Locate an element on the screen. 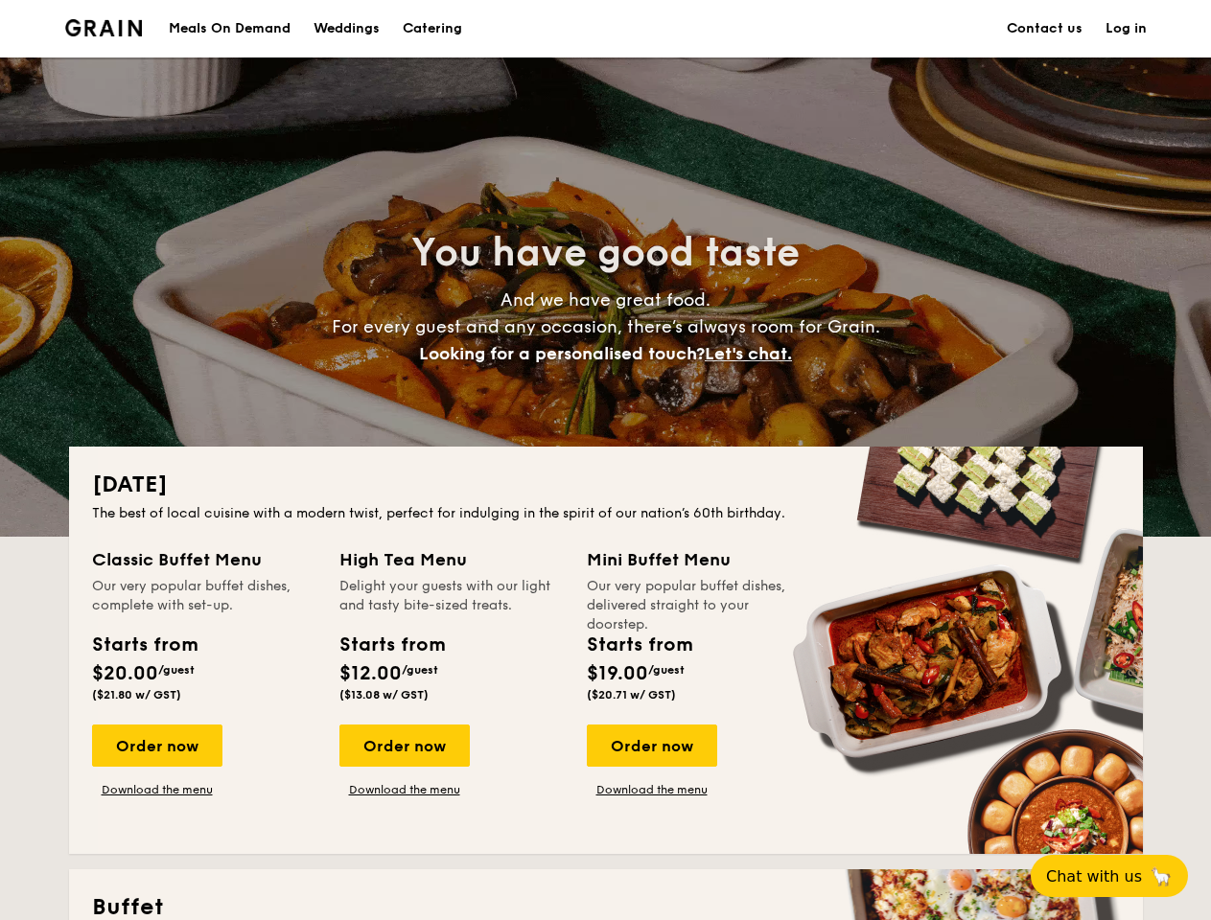 This screenshot has width=1211, height=920. img: Grain is located at coordinates (104, 28).